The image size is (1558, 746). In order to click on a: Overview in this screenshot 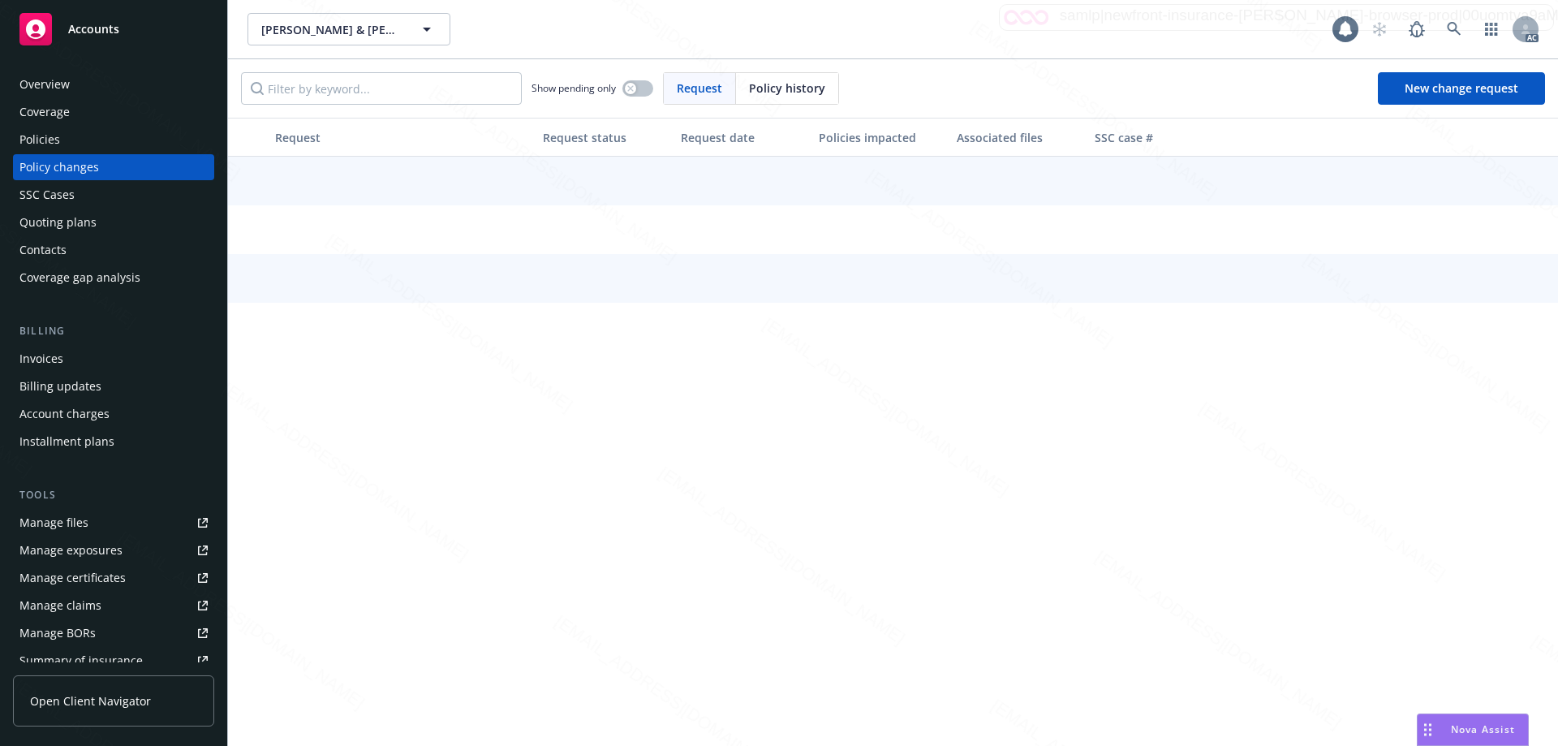, I will do `click(114, 84)`.